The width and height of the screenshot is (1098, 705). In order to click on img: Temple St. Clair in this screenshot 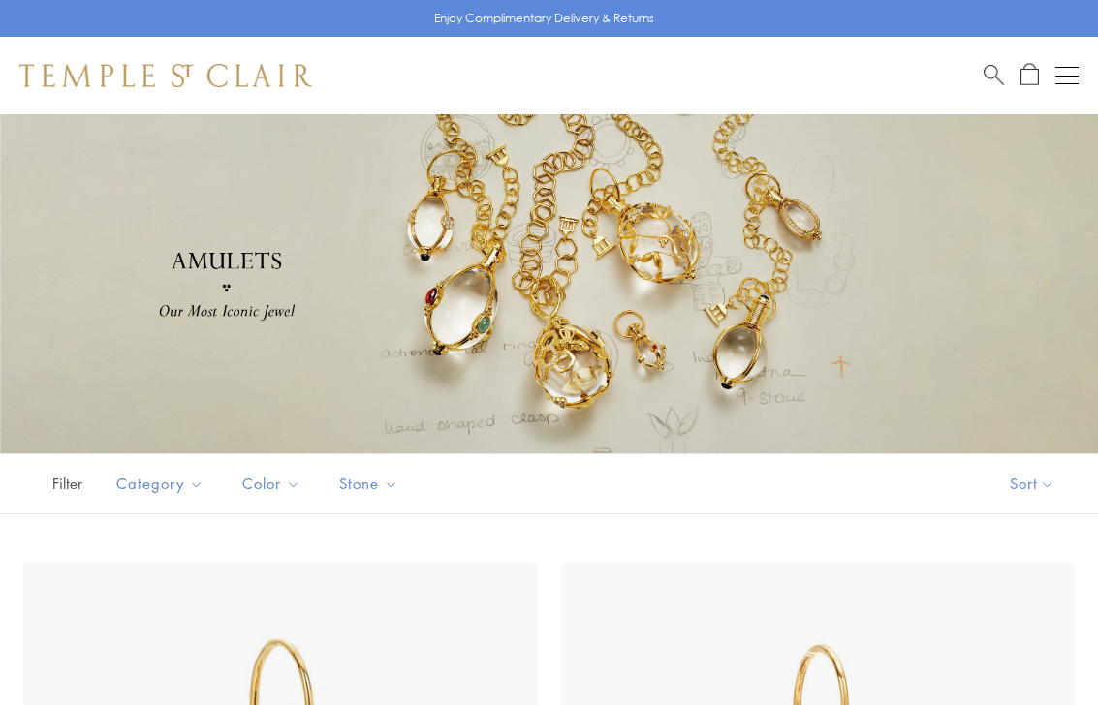, I will do `click(166, 76)`.